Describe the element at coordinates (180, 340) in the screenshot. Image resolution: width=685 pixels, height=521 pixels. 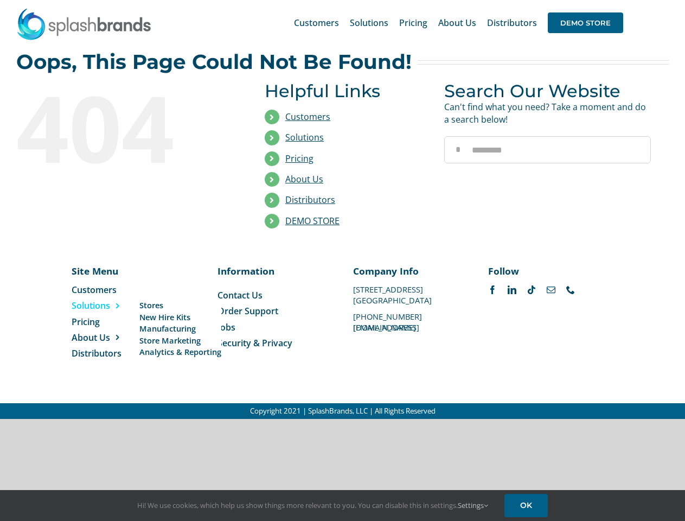
I see `a: Store Marketing` at that location.